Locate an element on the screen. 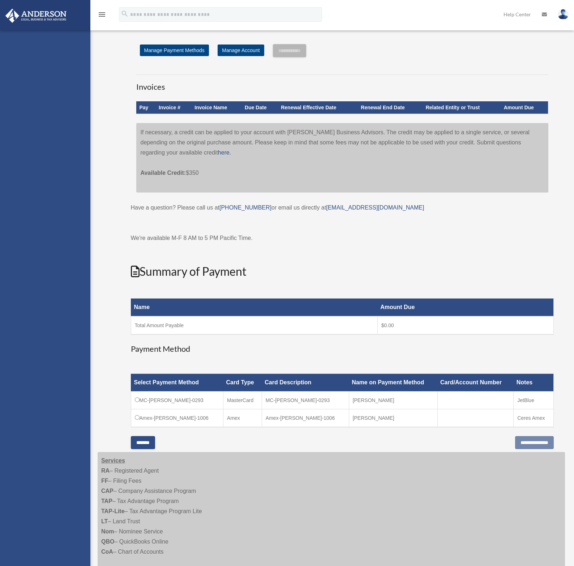 The width and height of the screenshot is (574, 566). th: Invoice Name is located at coordinates (217, 107).